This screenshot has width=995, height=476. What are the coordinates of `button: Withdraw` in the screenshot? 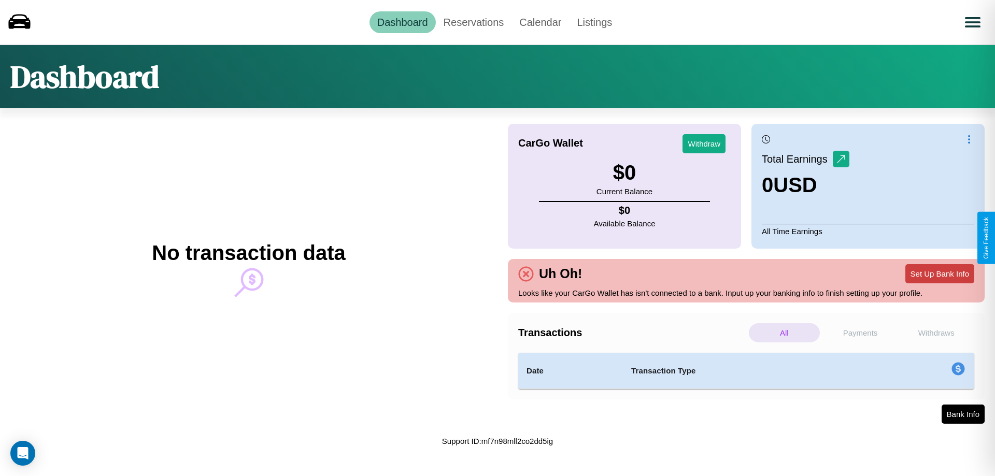 It's located at (704, 144).